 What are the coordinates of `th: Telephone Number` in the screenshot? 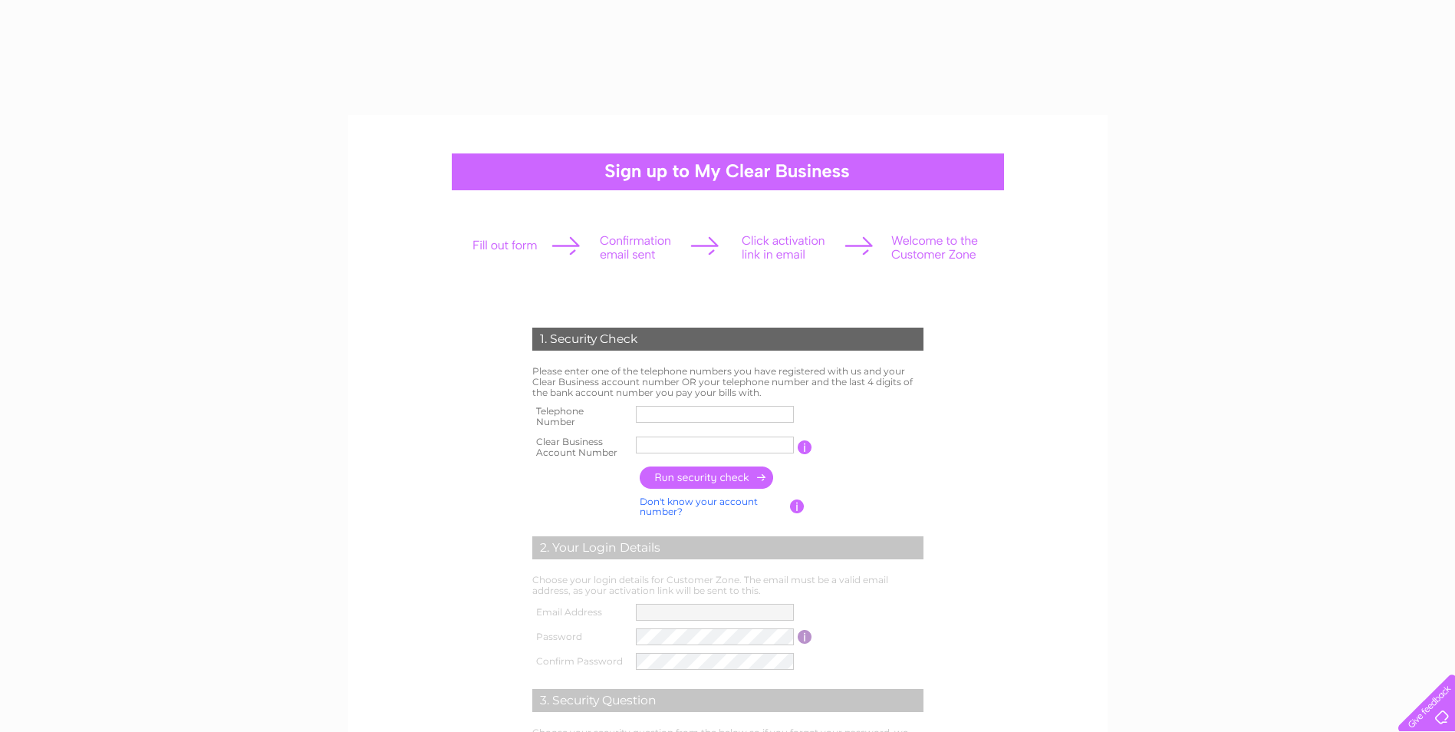 It's located at (581, 417).